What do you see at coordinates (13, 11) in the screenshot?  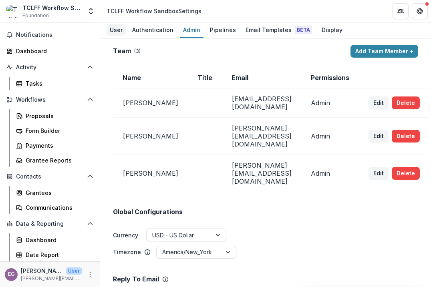 I see `img: TCLFF Workflow Sandbox` at bounding box center [13, 11].